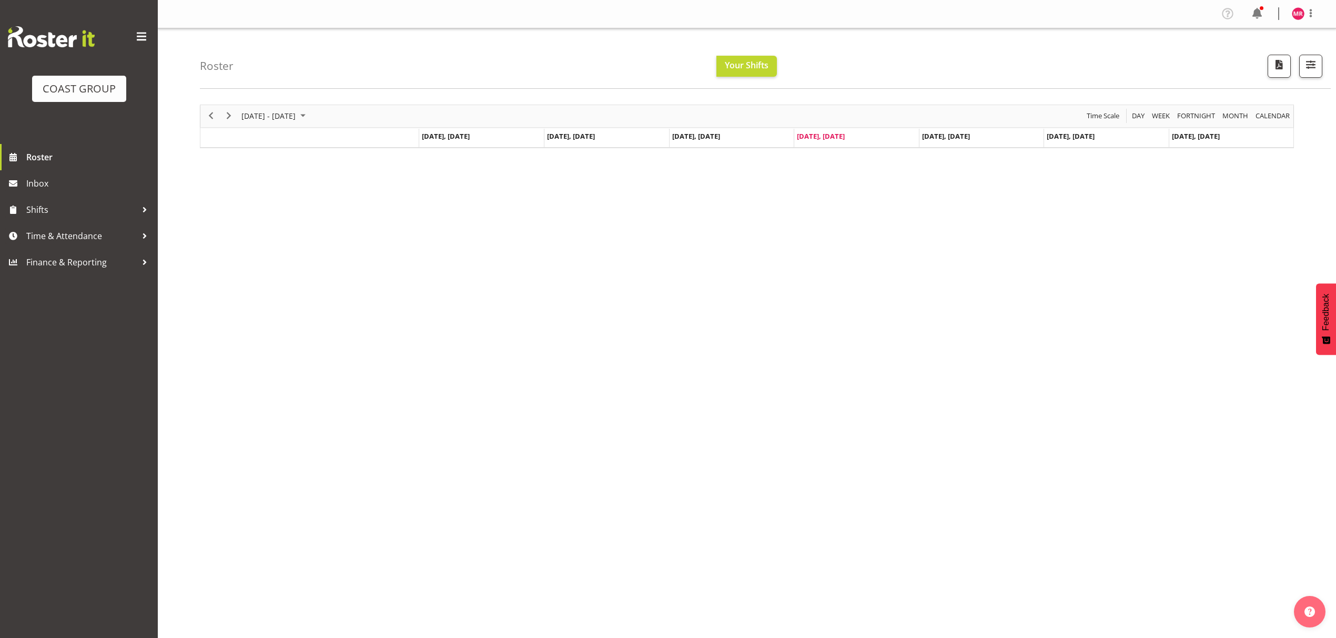 This screenshot has width=1336, height=638. I want to click on span: Inbox, so click(89, 184).